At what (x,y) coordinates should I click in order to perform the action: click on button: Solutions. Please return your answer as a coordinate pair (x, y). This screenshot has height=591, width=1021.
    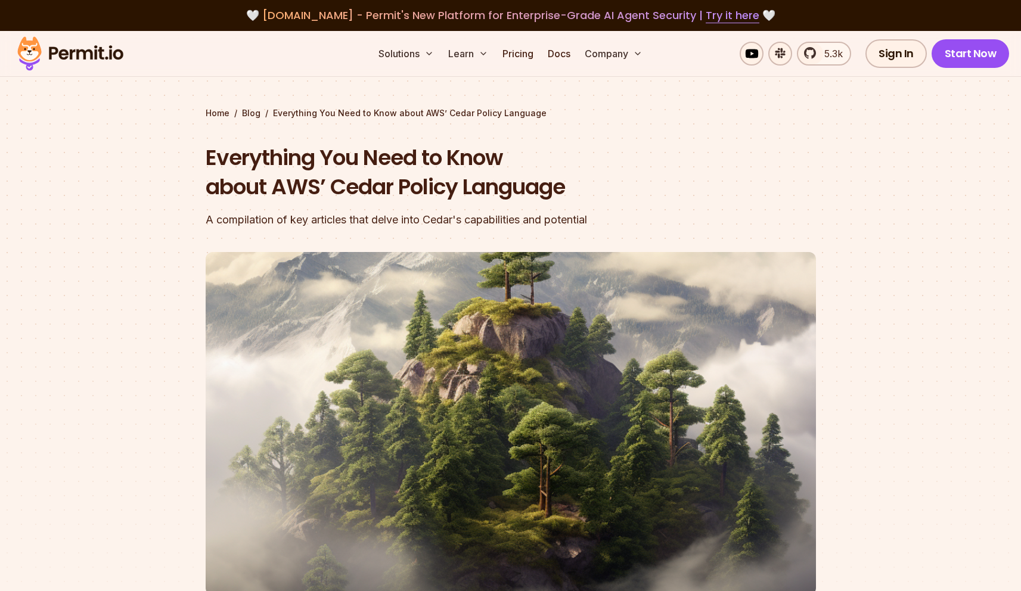
    Looking at the image, I should click on (406, 54).